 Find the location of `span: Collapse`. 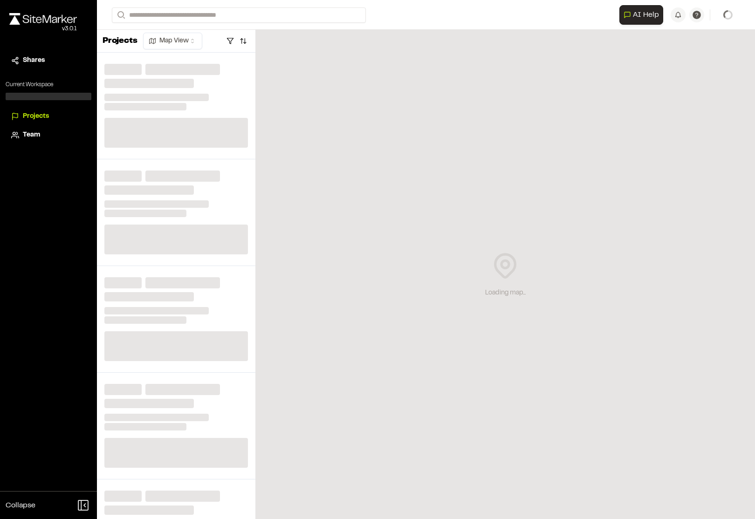

span: Collapse is located at coordinates (21, 506).